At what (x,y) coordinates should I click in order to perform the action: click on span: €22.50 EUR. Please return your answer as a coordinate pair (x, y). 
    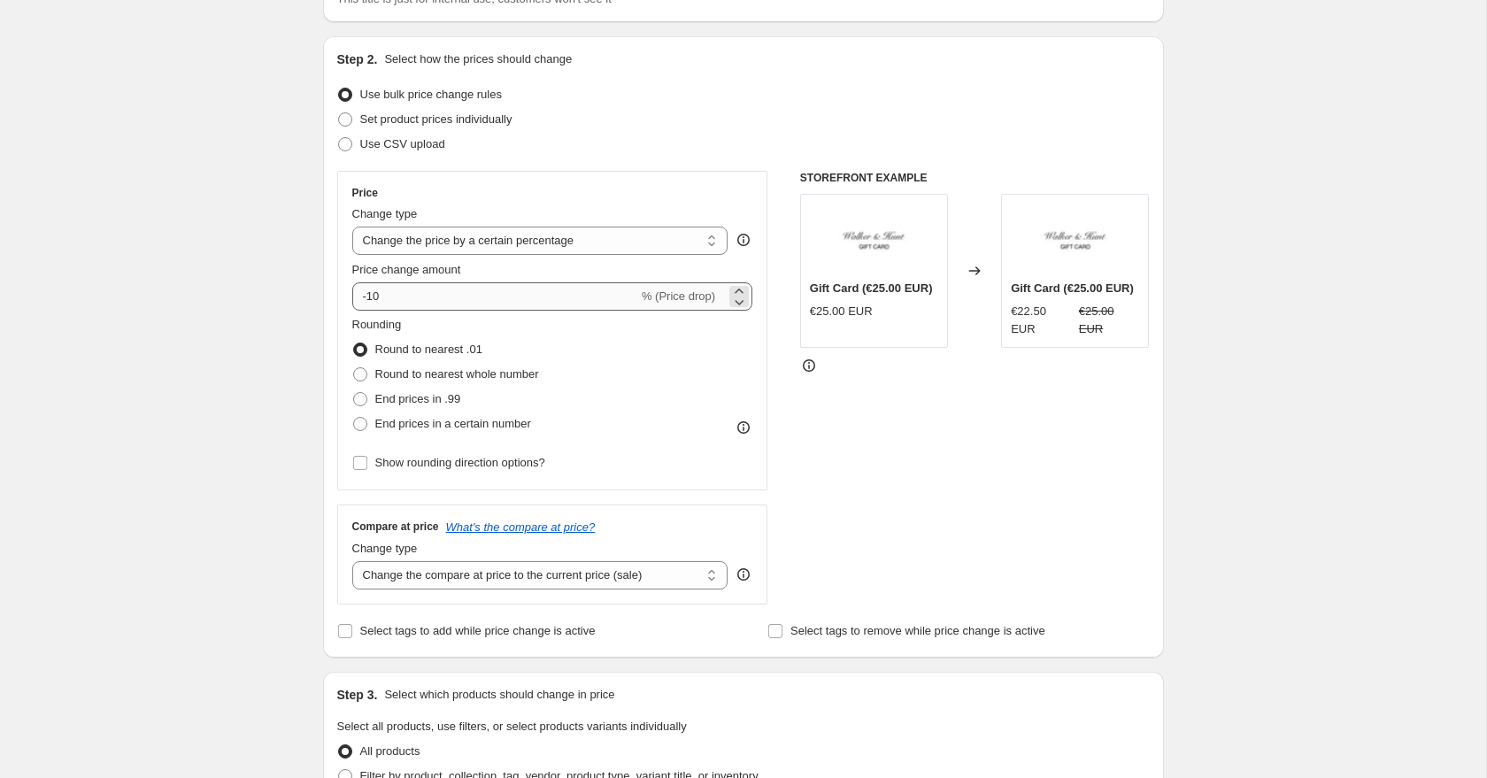
    Looking at the image, I should click on (1028, 319).